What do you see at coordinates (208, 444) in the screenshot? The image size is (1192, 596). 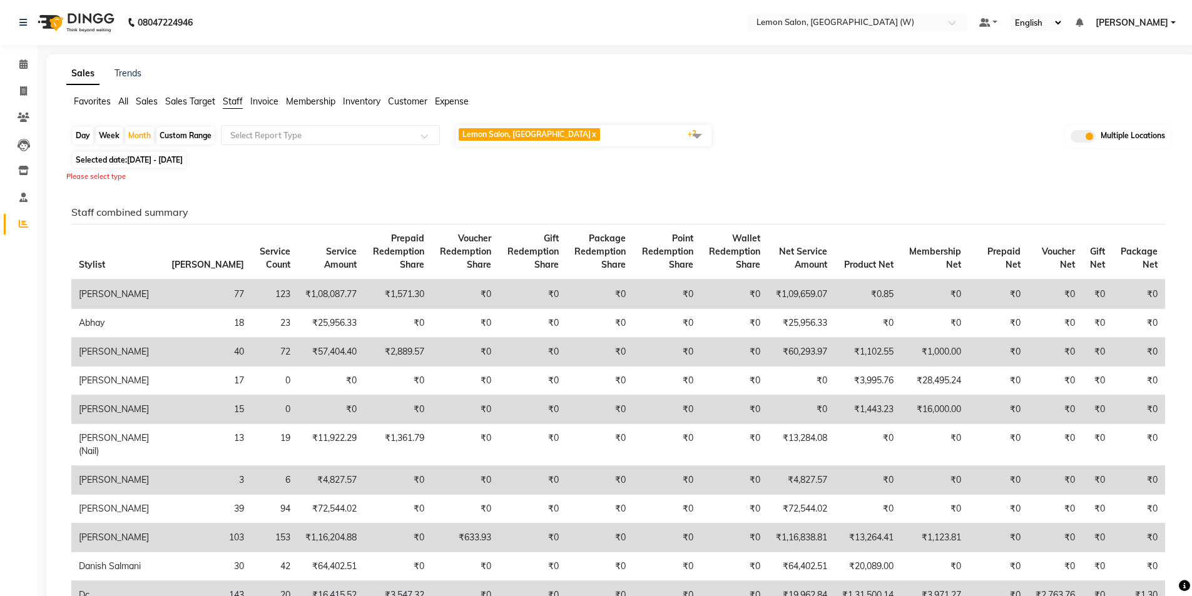 I see `td: 13` at bounding box center [208, 444].